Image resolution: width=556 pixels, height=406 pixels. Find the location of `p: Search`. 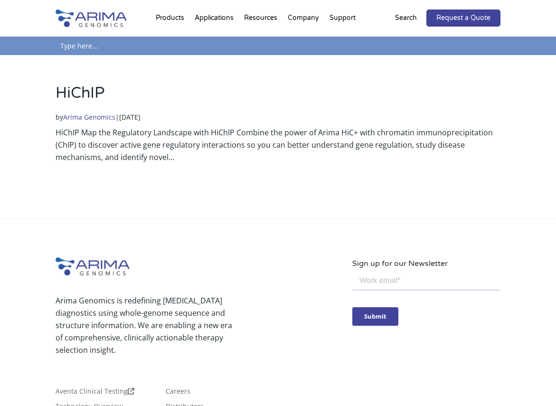

p: Search is located at coordinates (406, 18).